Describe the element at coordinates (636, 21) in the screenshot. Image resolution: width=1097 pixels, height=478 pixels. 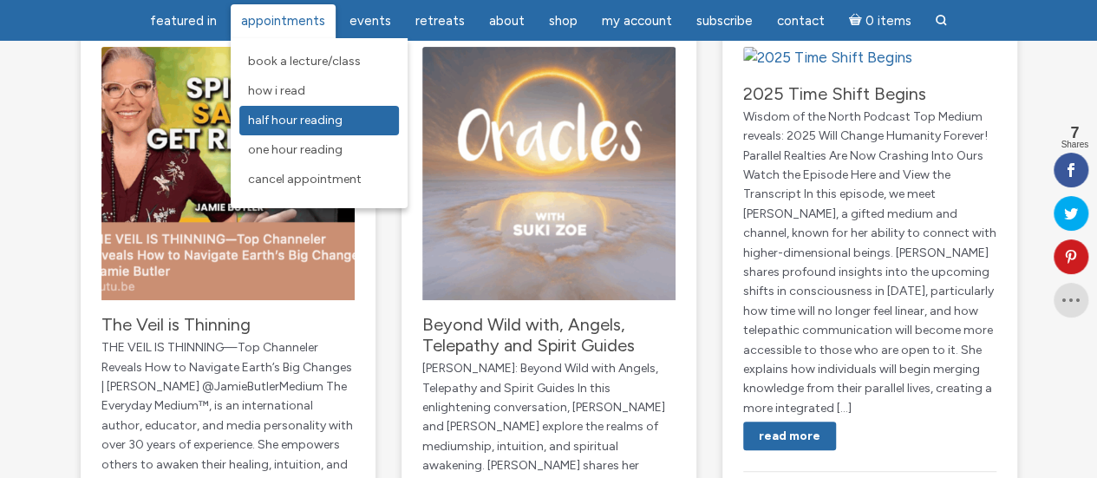
I see `span: My Account` at that location.